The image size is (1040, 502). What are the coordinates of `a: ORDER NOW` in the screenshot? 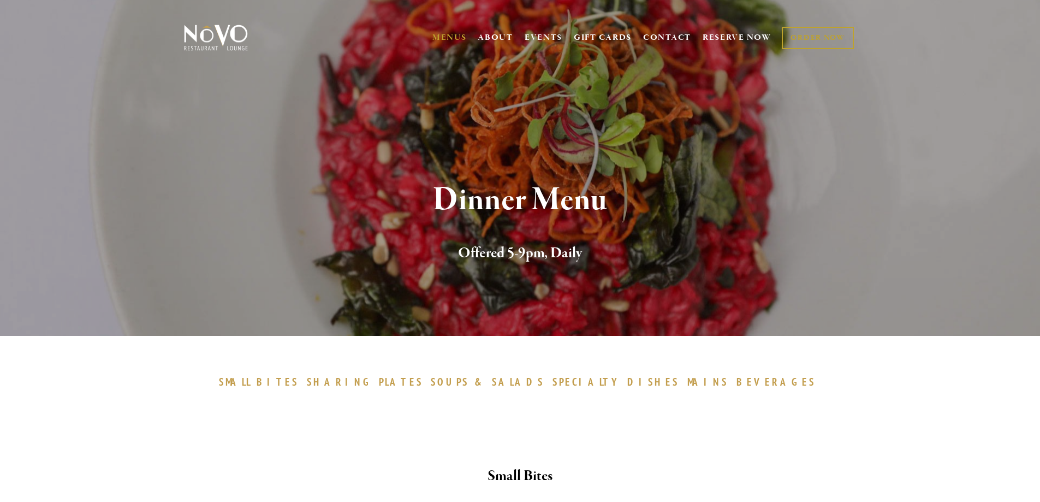 It's located at (817, 38).